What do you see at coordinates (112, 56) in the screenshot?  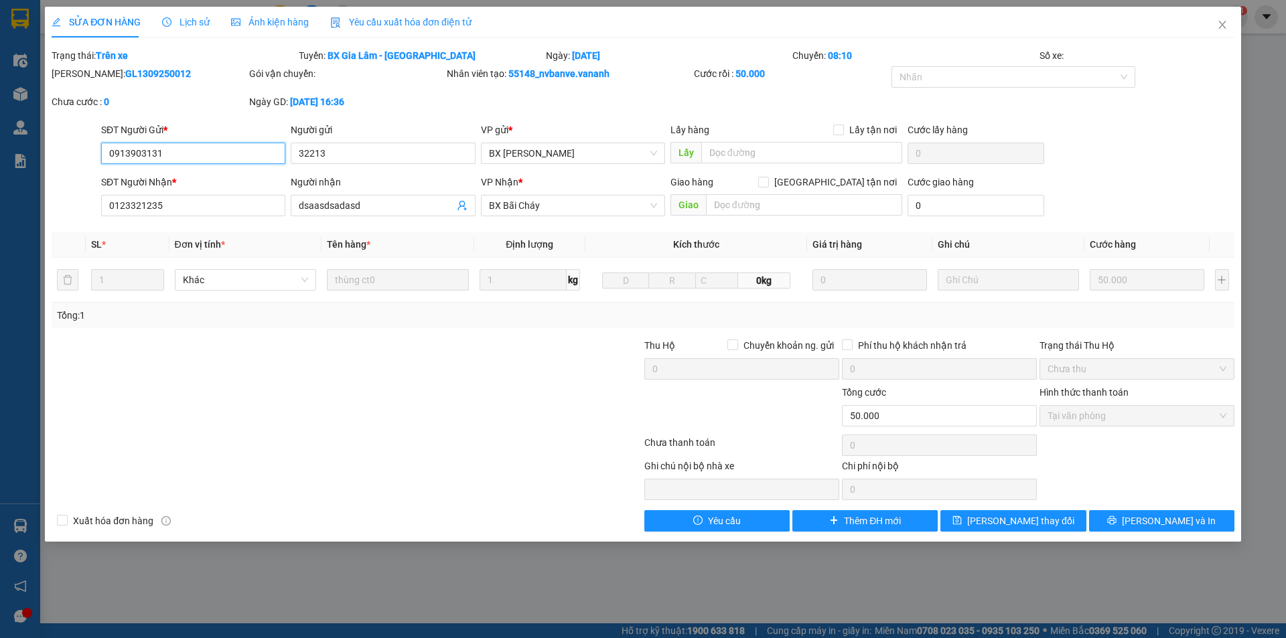 I see `b: Trên xe` at bounding box center [112, 56].